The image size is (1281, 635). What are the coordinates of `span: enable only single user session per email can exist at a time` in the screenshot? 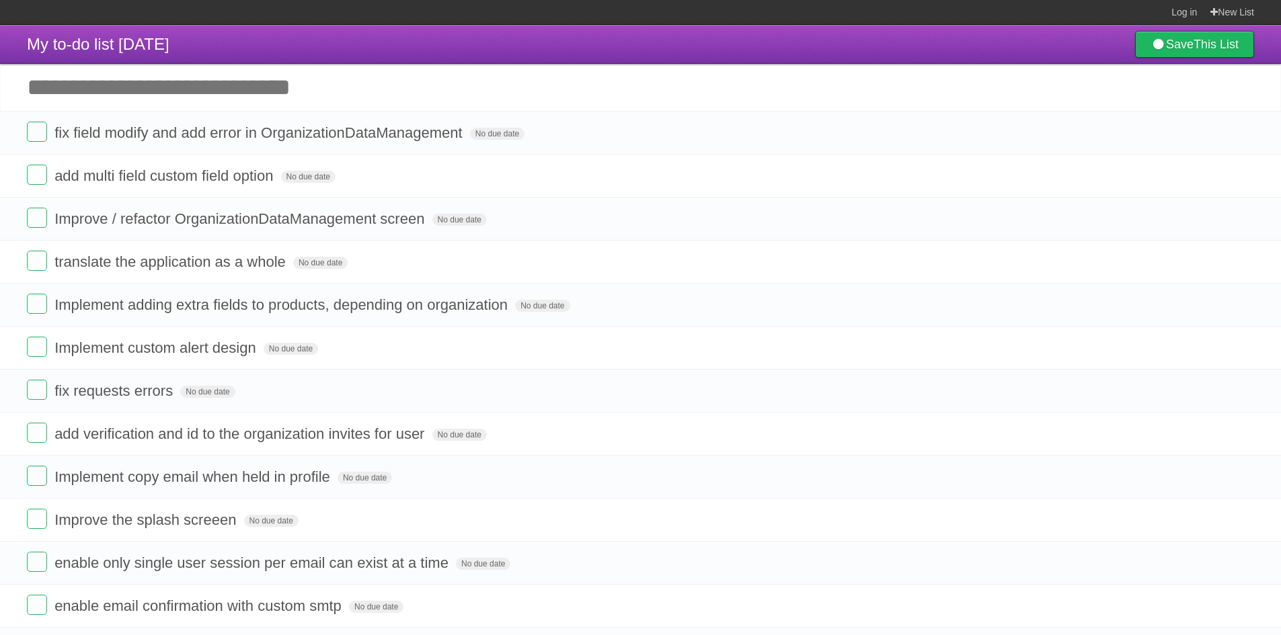 It's located at (253, 563).